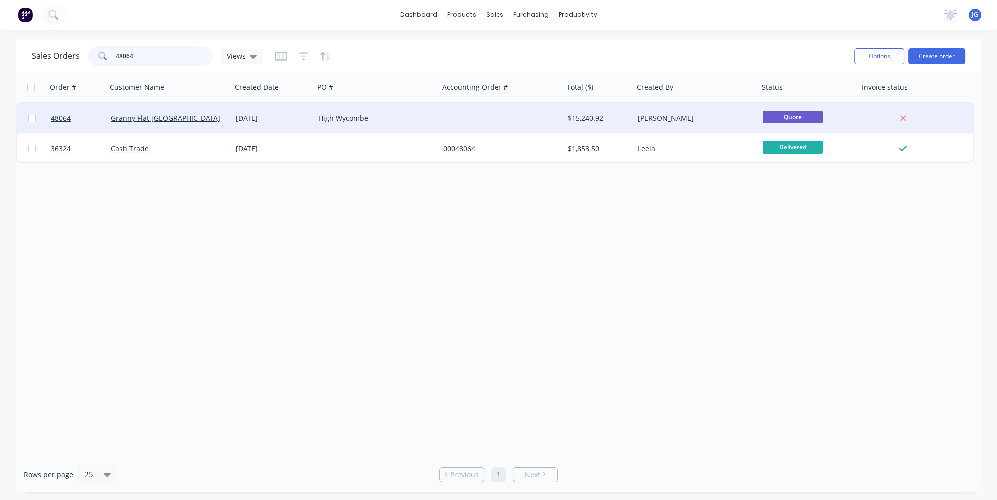  What do you see at coordinates (164, 56) in the screenshot?
I see `input: Search...` at bounding box center [164, 56].